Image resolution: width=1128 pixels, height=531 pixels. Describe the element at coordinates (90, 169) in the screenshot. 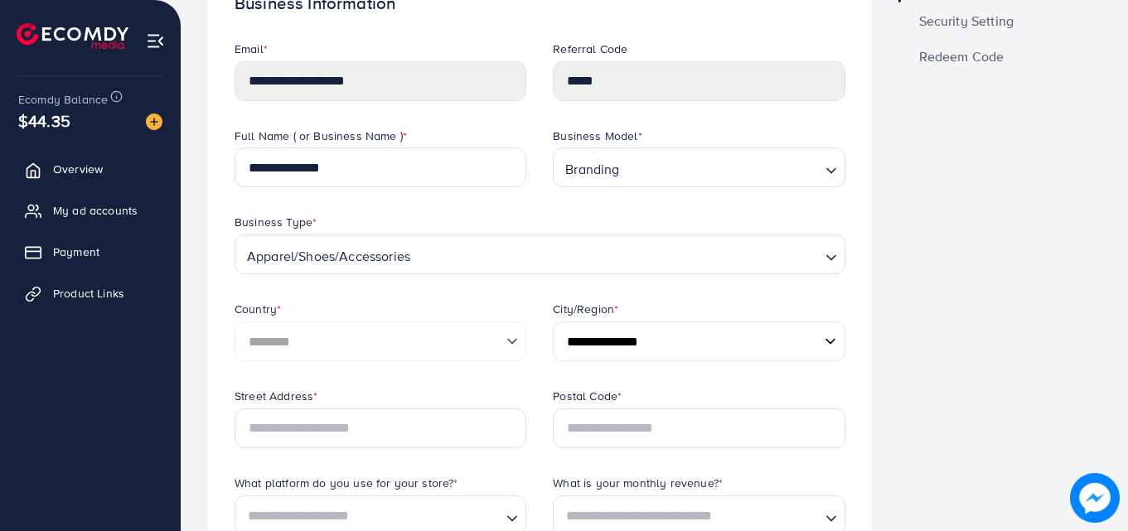

I see `a: Overview` at that location.